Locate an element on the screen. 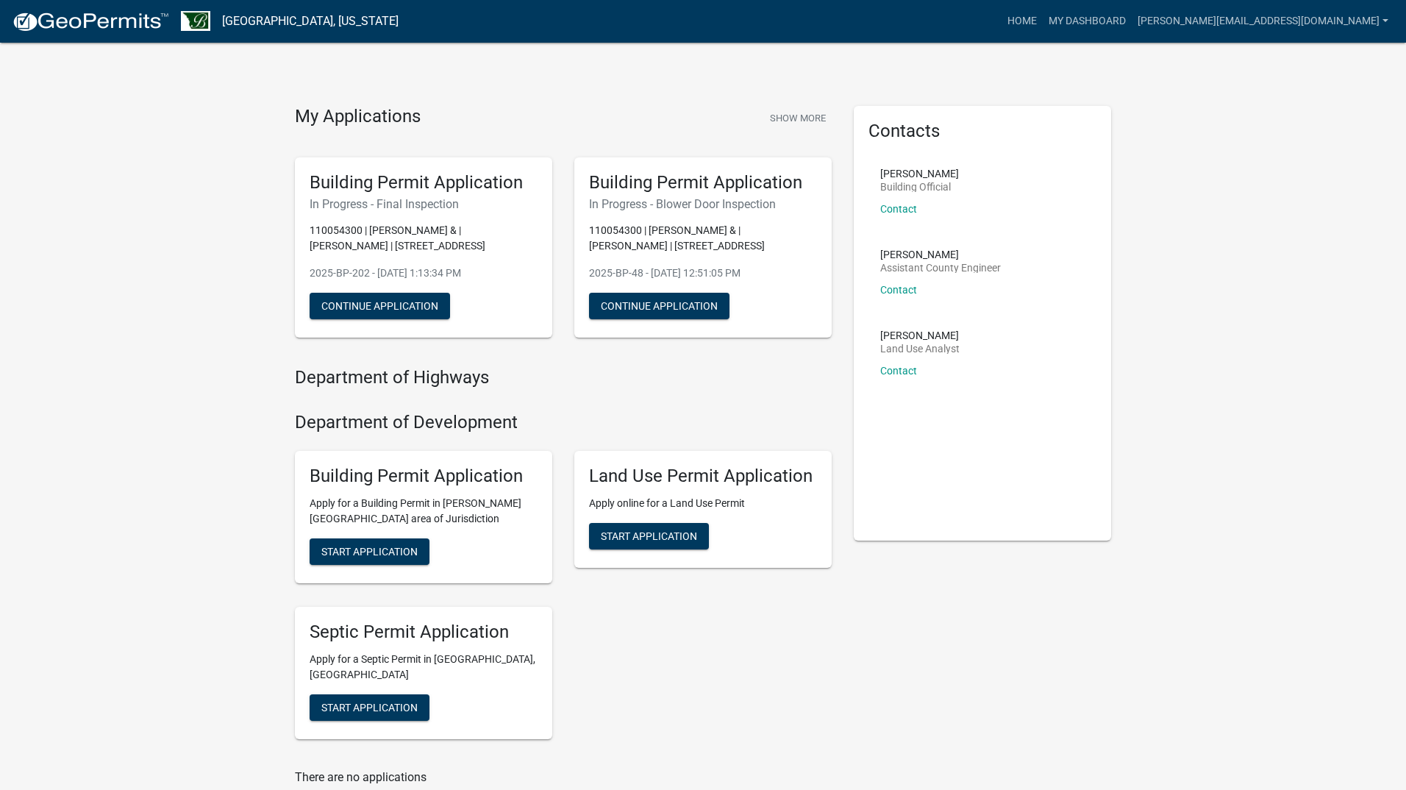 The height and width of the screenshot is (790, 1406). p: Apply online for a Land Use Permit is located at coordinates (703, 503).